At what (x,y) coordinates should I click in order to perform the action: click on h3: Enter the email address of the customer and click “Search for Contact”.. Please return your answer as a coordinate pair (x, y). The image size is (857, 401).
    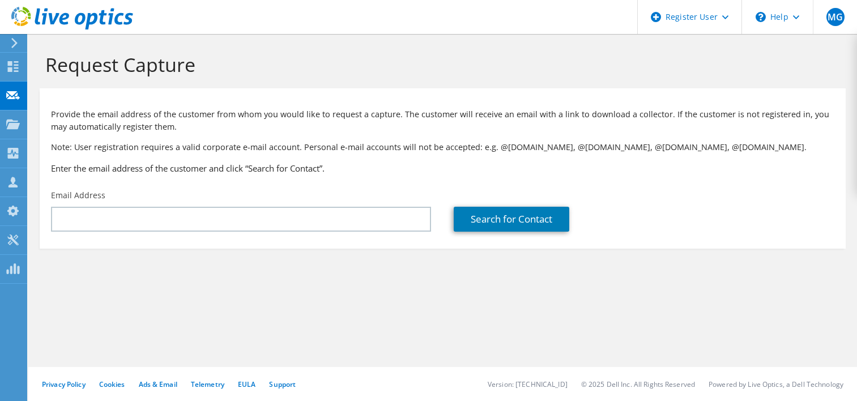
    Looking at the image, I should click on (442, 168).